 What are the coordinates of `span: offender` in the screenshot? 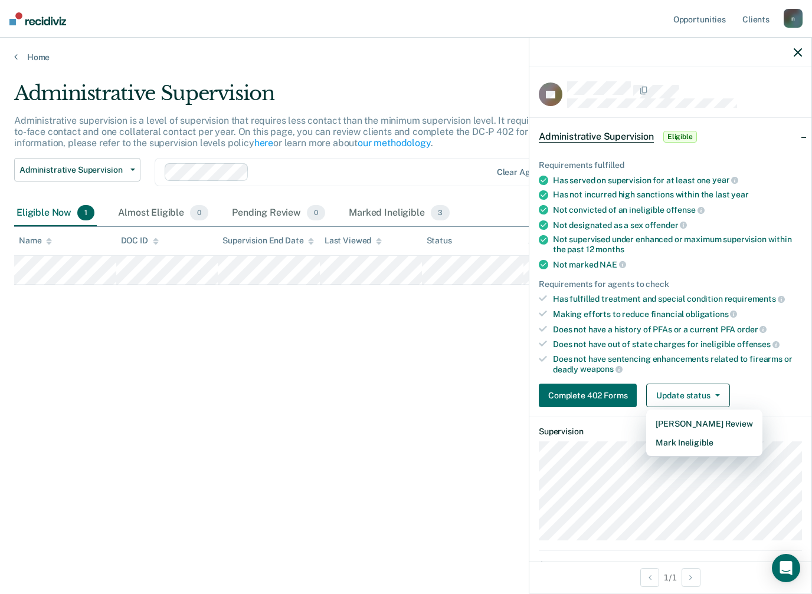 It's located at (666, 225).